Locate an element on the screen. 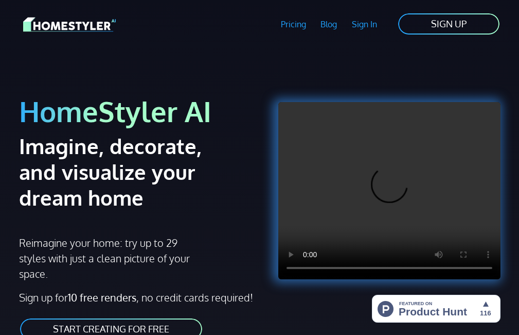 This screenshot has height=335, width=519. p: Sign up for , no credit cards required! is located at coordinates (136, 297).